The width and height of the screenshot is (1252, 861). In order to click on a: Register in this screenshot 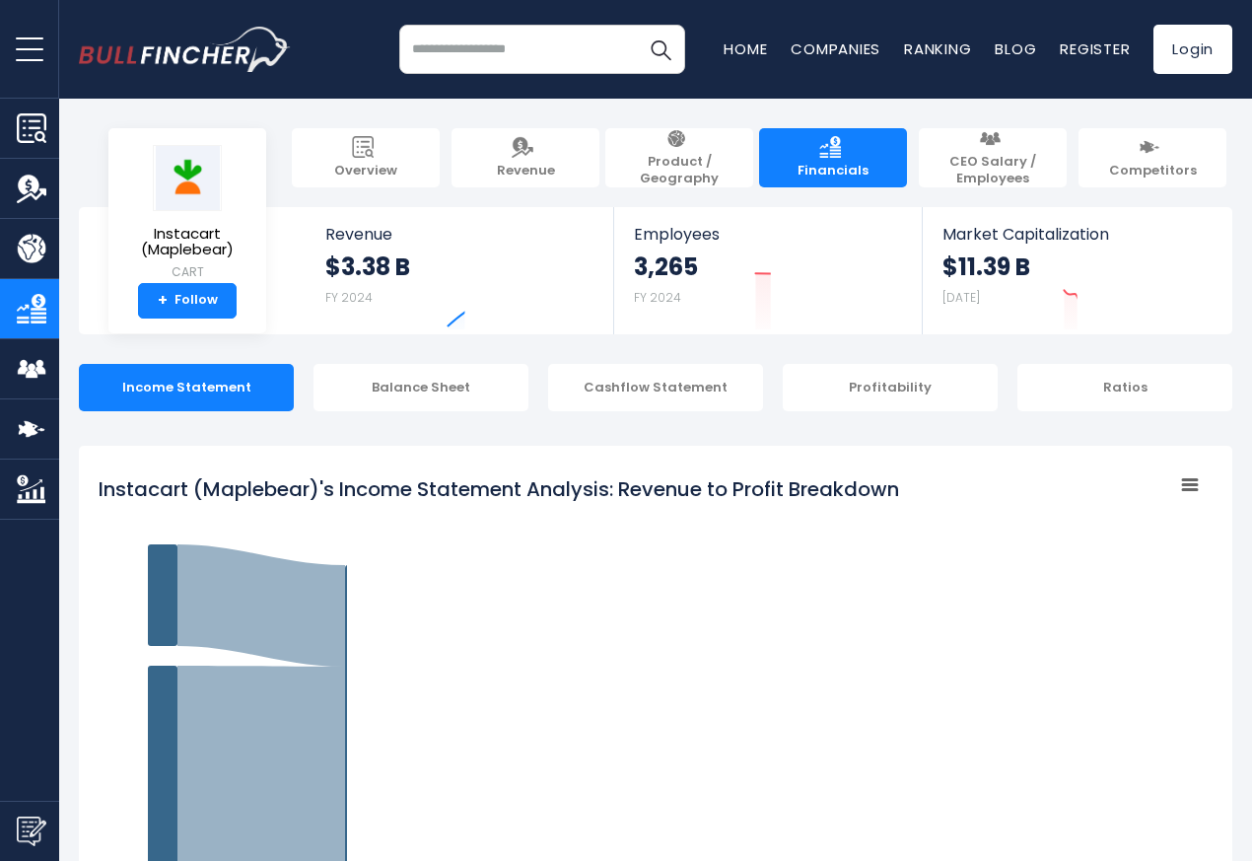, I will do `click(1094, 48)`.